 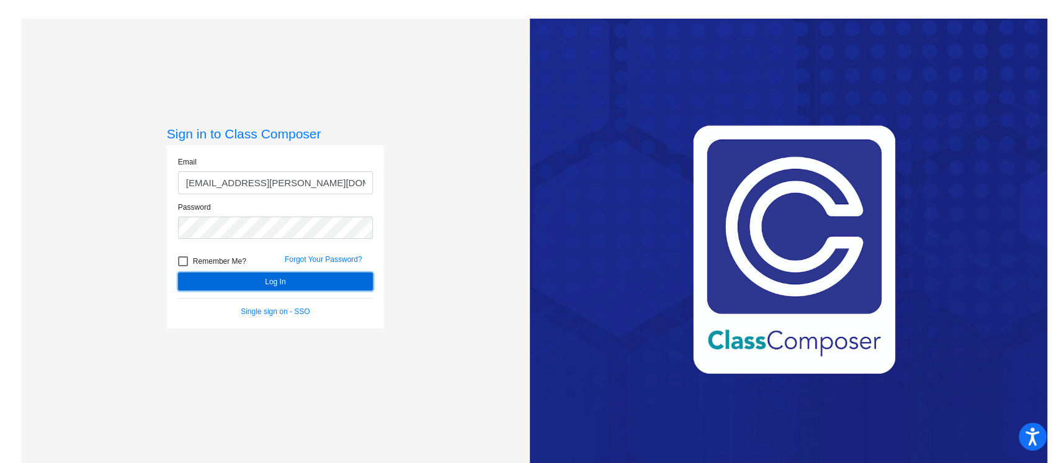 I want to click on label: Email, so click(x=187, y=162).